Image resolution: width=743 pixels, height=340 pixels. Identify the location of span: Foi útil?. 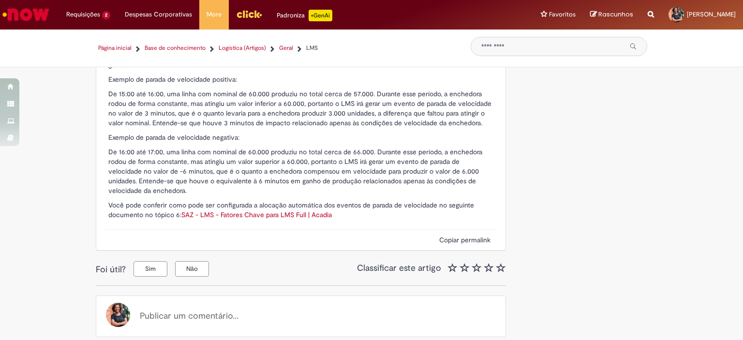
(111, 270).